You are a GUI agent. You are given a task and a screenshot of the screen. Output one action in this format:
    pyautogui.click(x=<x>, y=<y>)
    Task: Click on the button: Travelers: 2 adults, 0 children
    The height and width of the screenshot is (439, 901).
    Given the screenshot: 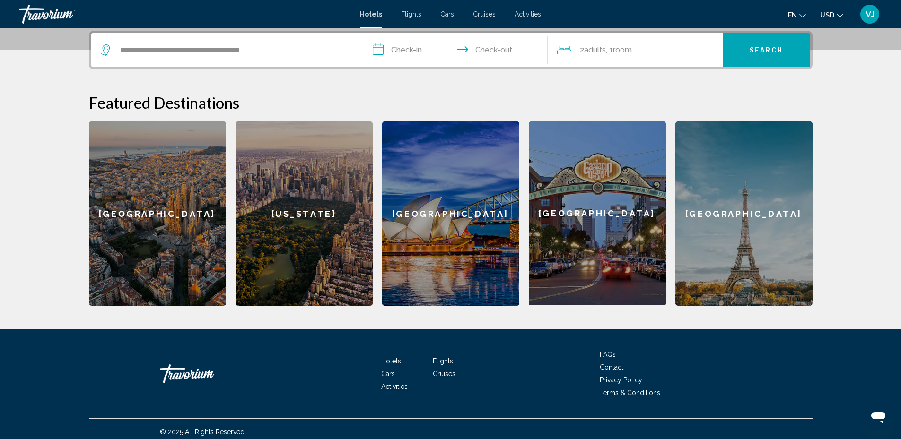 What is the action you would take?
    pyautogui.click(x=635, y=50)
    